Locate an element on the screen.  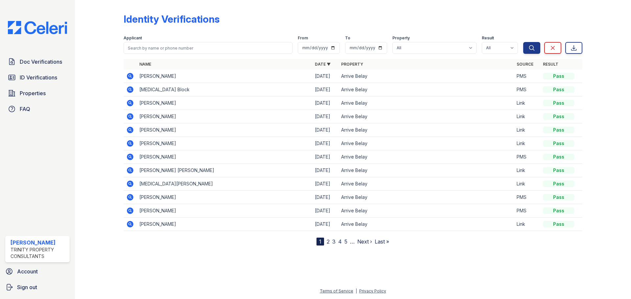
span: Properties is located at coordinates (33, 93).